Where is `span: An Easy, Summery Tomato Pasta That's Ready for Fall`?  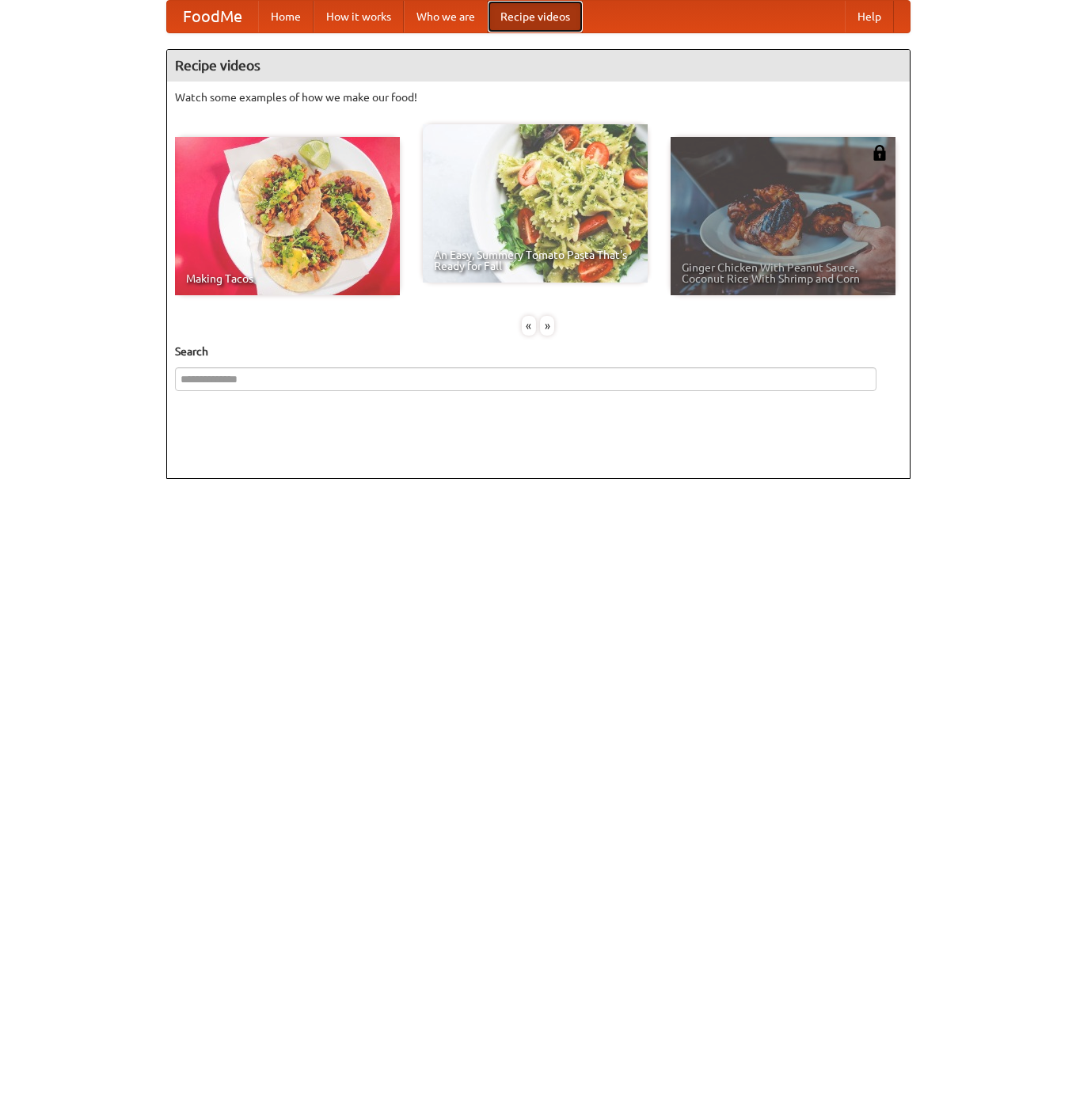 span: An Easy, Summery Tomato Pasta That's Ready for Fall is located at coordinates (535, 261).